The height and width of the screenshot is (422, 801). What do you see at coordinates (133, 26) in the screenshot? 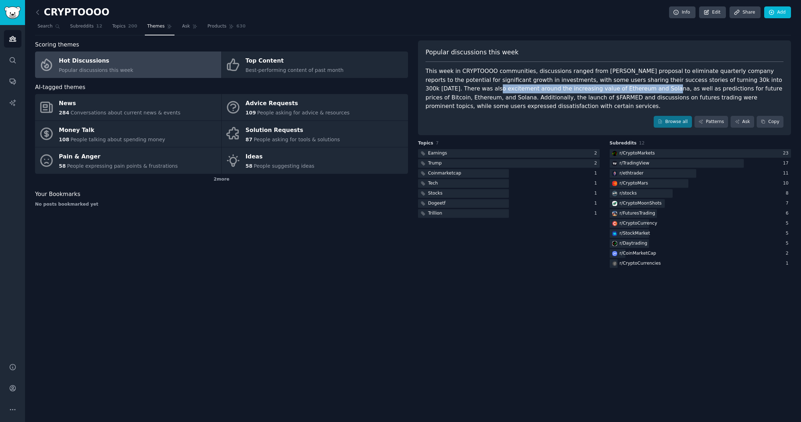
I see `span: 200` at bounding box center [133, 26].